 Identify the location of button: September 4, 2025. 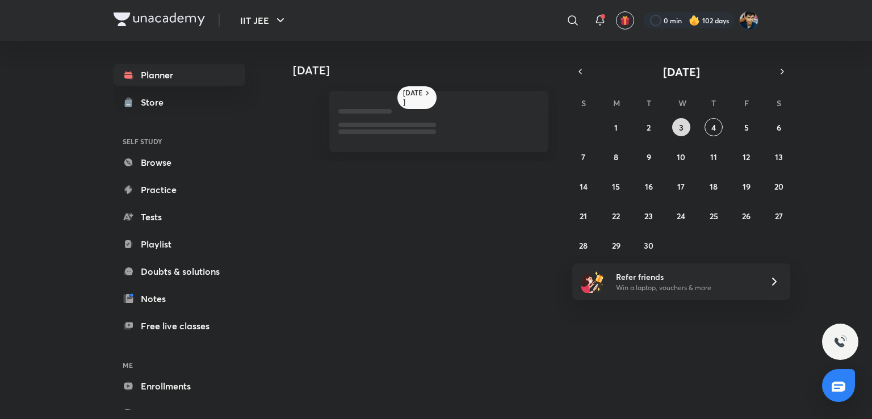
(714, 127).